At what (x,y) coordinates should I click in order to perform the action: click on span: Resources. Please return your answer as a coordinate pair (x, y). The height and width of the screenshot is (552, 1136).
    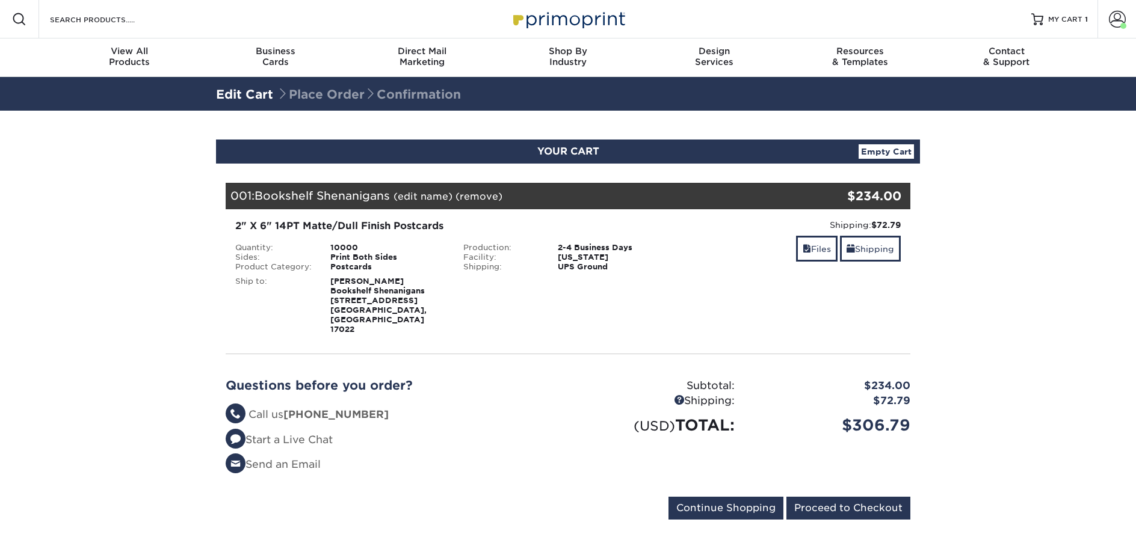
    Looking at the image, I should click on (860, 51).